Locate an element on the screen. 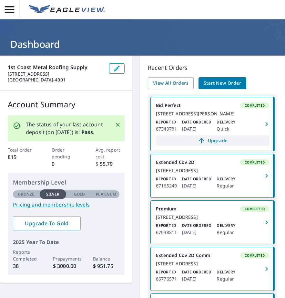  span: Upgrade is located at coordinates (213, 141).